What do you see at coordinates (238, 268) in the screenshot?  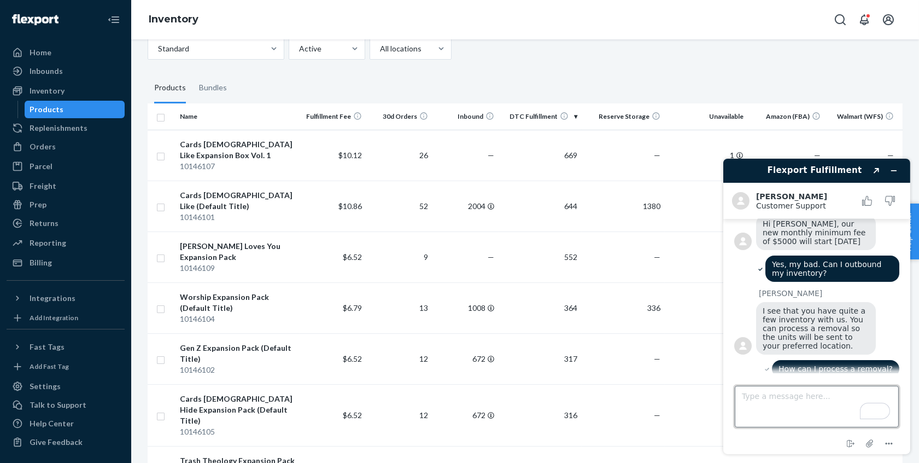 I see `div: 10146109` at bounding box center [238, 268].